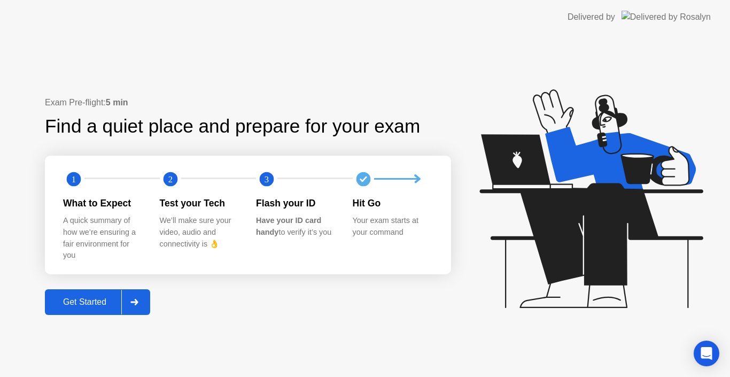 The height and width of the screenshot is (377, 730). What do you see at coordinates (84, 302) in the screenshot?
I see `div: Get Started` at bounding box center [84, 302].